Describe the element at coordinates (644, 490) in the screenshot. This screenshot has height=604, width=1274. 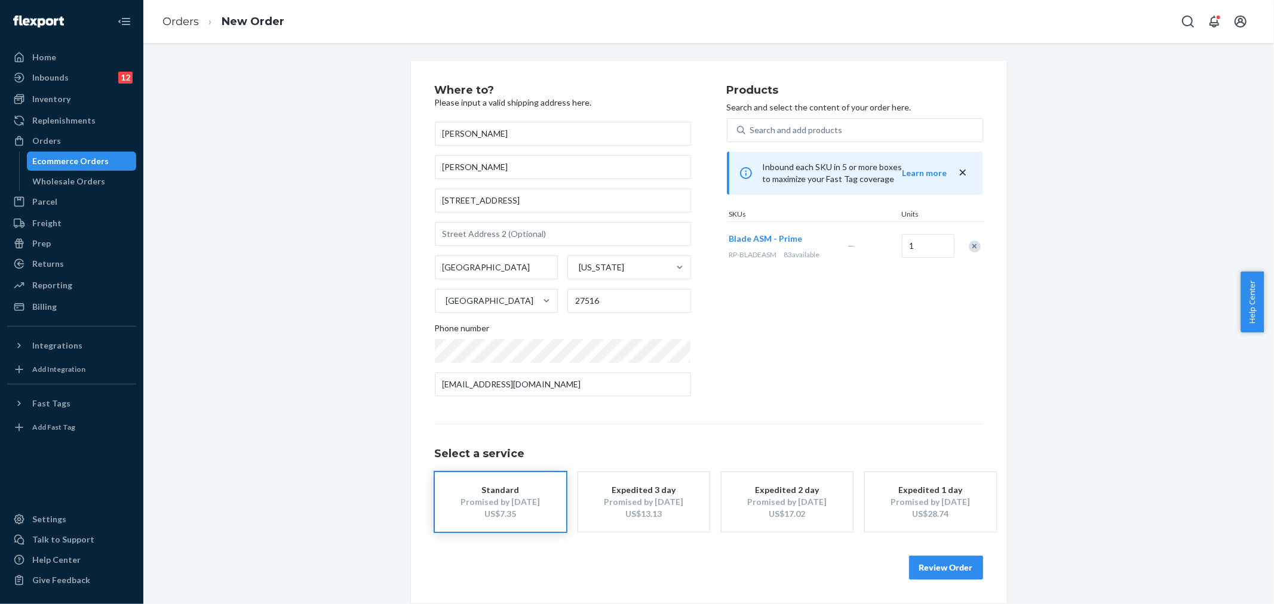
I see `div: Expedited 3 day` at that location.